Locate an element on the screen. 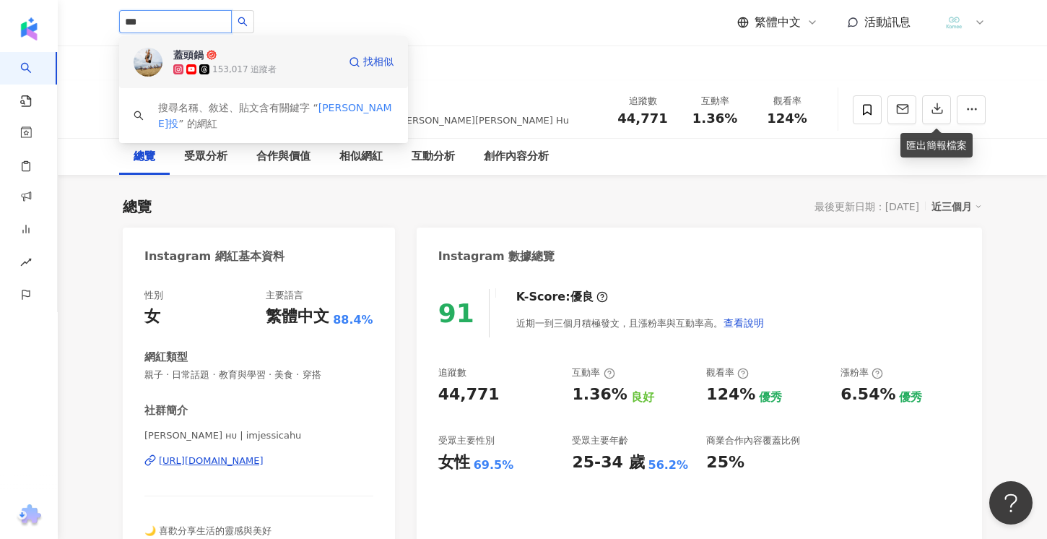 This screenshot has height=539, width=1047. div: 互動分析 is located at coordinates (433, 157).